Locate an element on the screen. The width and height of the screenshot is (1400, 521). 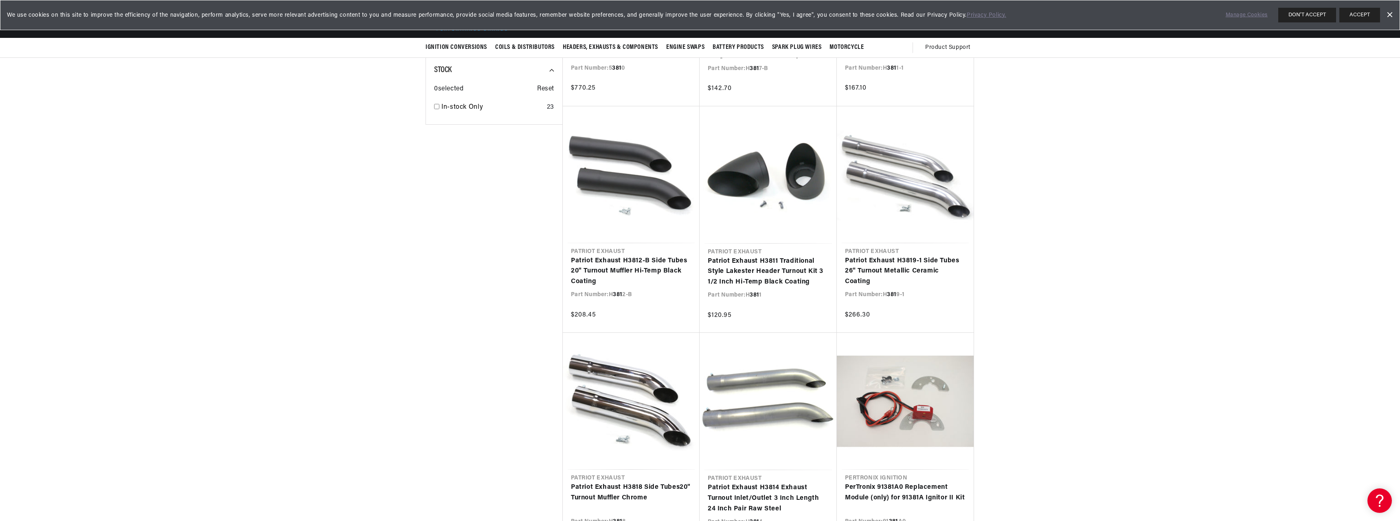
summary: Spark Plug Wires is located at coordinates (797, 47).